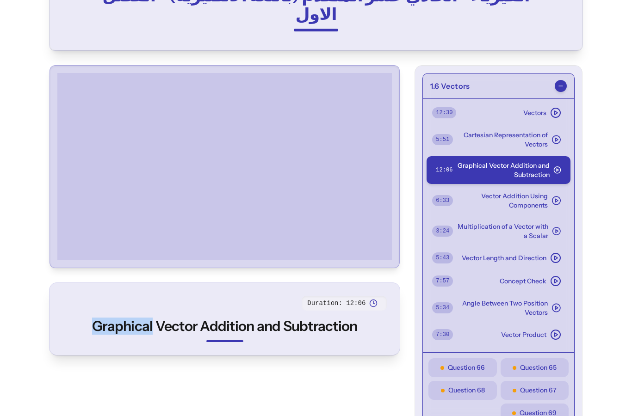 Image resolution: width=632 pixels, height=416 pixels. What do you see at coordinates (500, 201) in the screenshot?
I see `span: Vector Addition Using Components` at bounding box center [500, 201].